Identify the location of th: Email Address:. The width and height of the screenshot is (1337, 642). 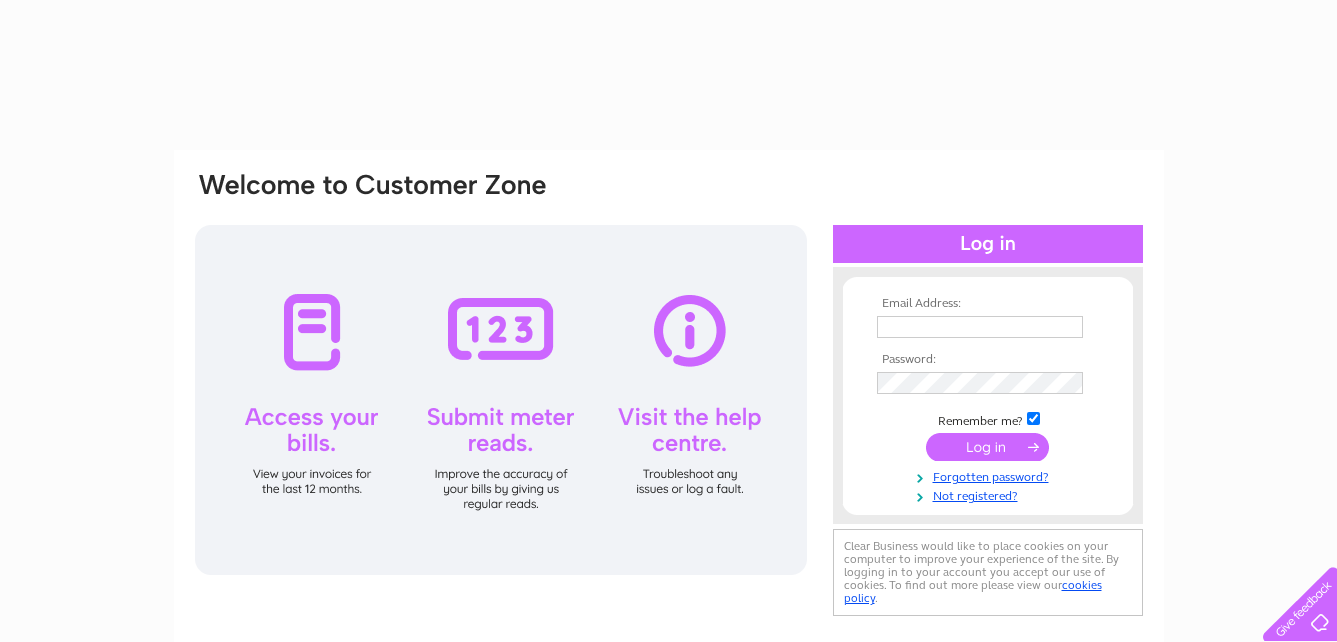
(988, 304).